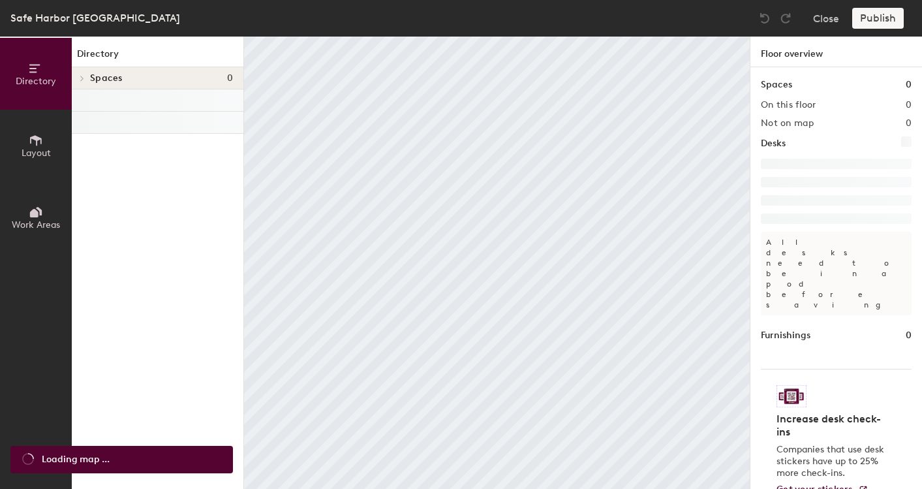 This screenshot has width=922, height=489. What do you see at coordinates (777, 85) in the screenshot?
I see `h1: Spaces` at bounding box center [777, 85].